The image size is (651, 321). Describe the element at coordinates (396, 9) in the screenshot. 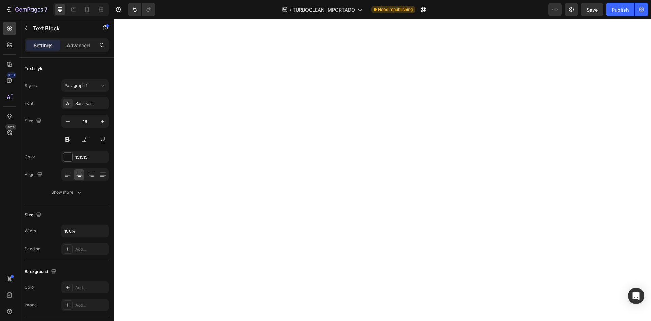

I see `span: Need republishing` at that location.